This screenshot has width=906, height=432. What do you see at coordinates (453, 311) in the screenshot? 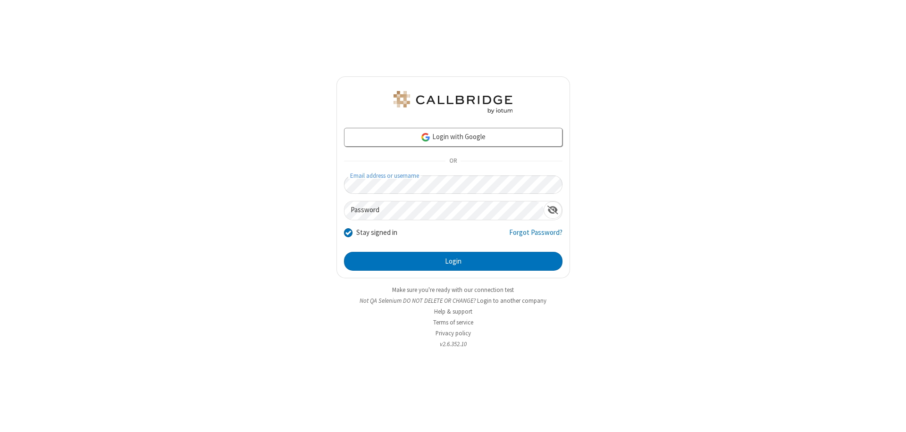
I see `a: Help & support` at bounding box center [453, 311].